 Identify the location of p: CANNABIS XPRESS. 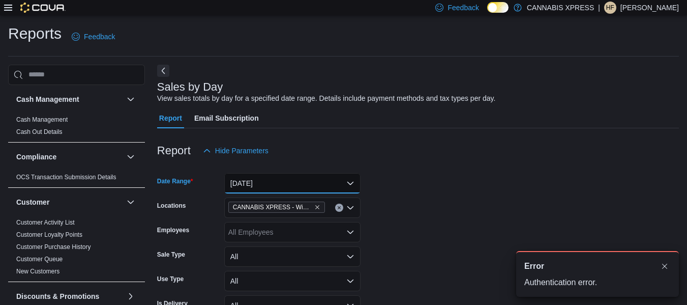
(561, 8).